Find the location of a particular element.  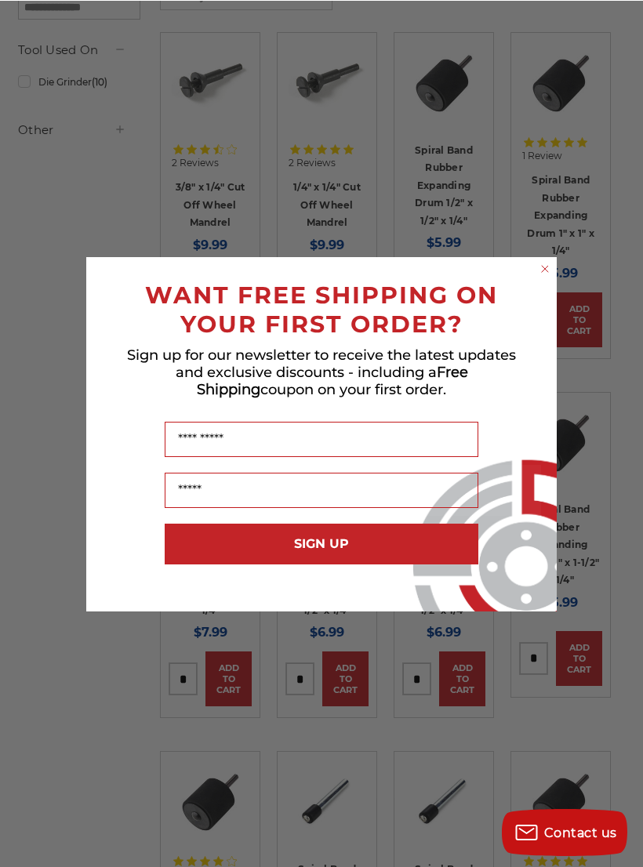

button: Contact us is located at coordinates (564, 831).